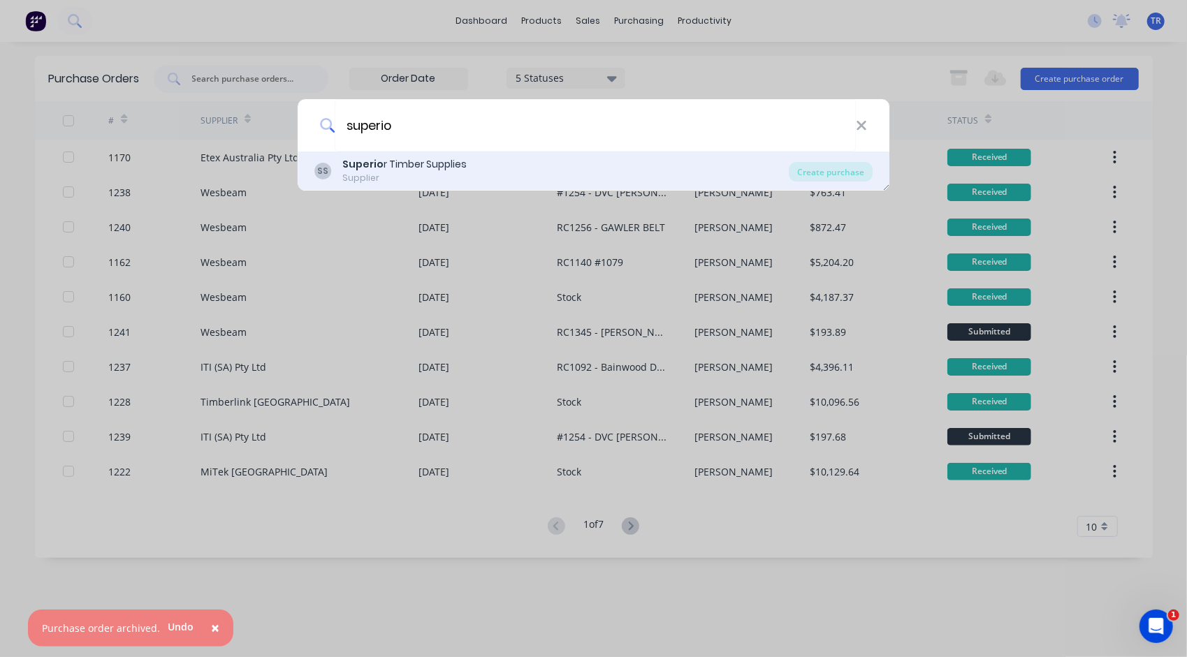  What do you see at coordinates (1174, 615) in the screenshot?
I see `span: 1` at bounding box center [1174, 615].